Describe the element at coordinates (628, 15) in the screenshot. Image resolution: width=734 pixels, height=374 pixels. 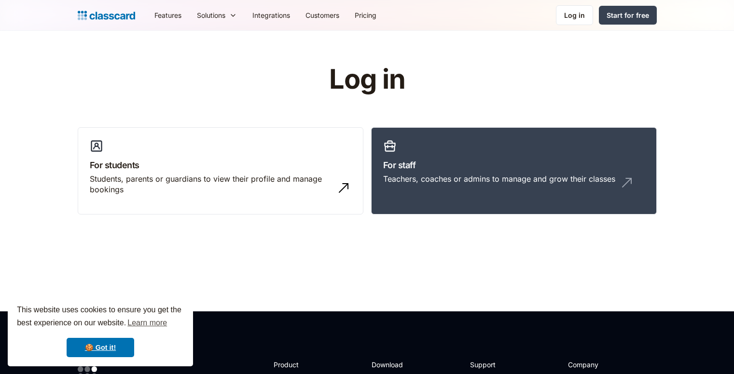
I see `div: Start for free` at that location.